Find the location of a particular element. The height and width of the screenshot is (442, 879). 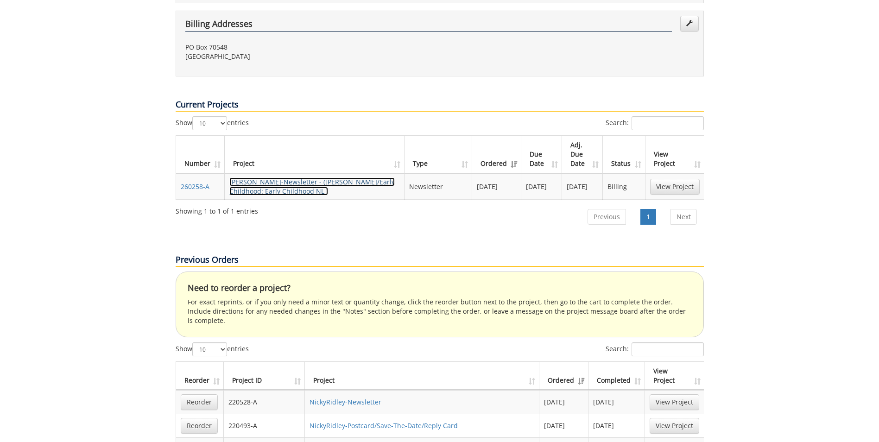

a: NickyRidley-Postcard/Save-The-Date/Reply Card is located at coordinates (383, 425).